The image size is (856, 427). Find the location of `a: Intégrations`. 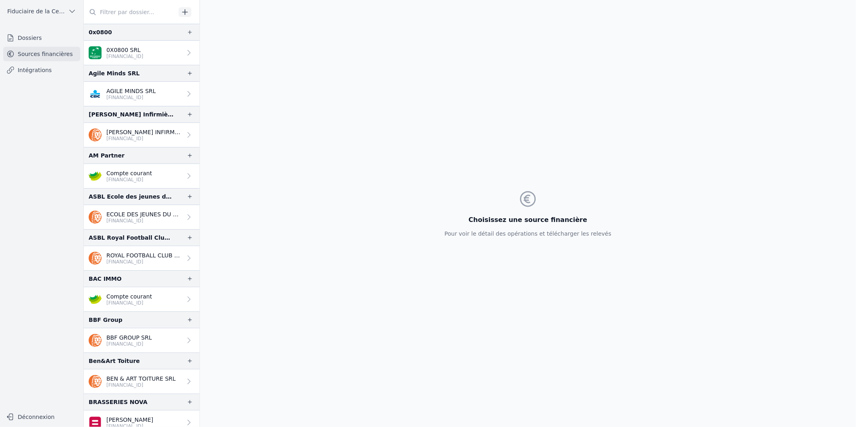

a: Intégrations is located at coordinates (42, 70).